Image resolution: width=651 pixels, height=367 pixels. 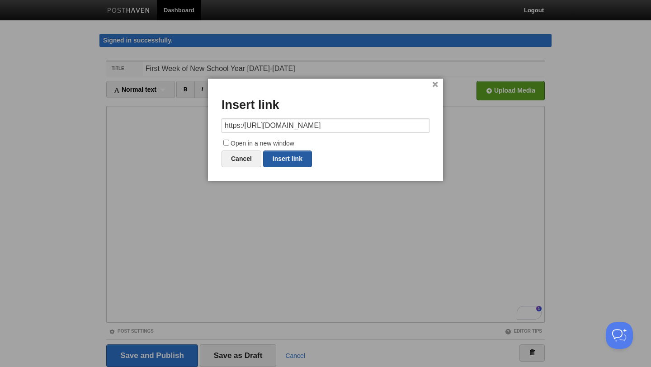 What do you see at coordinates (241, 159) in the screenshot?
I see `a: Cancel` at bounding box center [241, 159].